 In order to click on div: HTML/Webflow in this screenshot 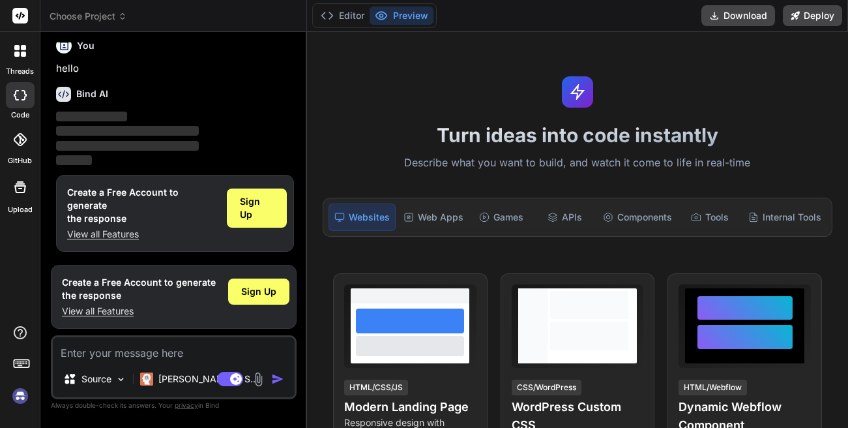, I will do `click(713, 387)`.